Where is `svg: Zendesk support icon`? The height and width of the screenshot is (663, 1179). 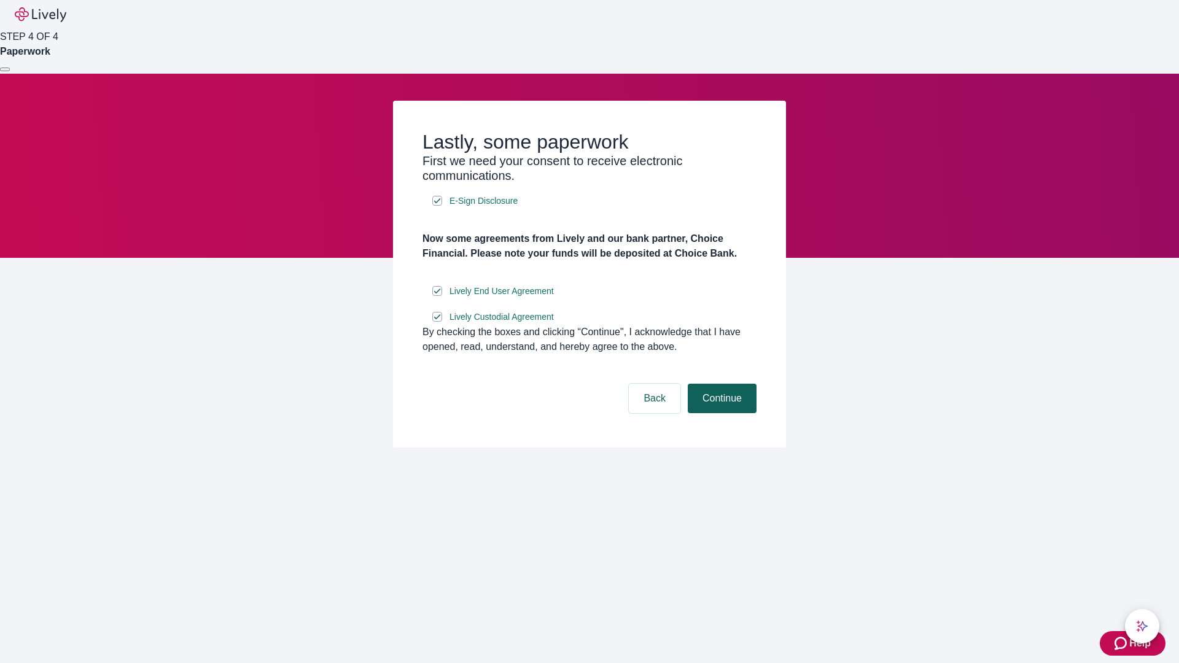
svg: Zendesk support icon is located at coordinates (1122, 643).